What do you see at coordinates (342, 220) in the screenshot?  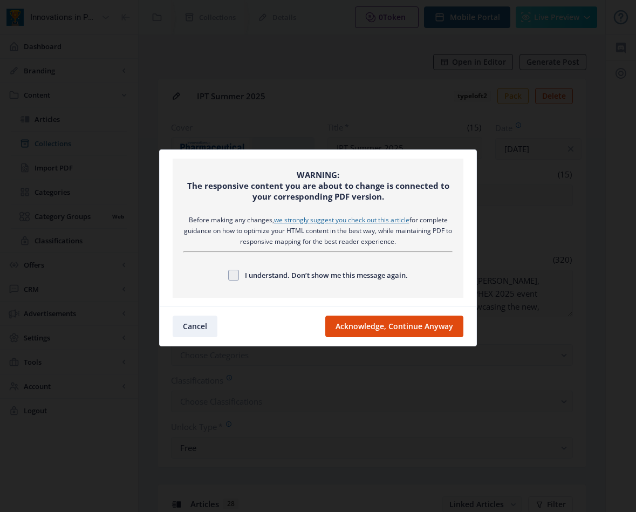 I see `a: we strongly suggest you check out this article` at bounding box center [342, 220].